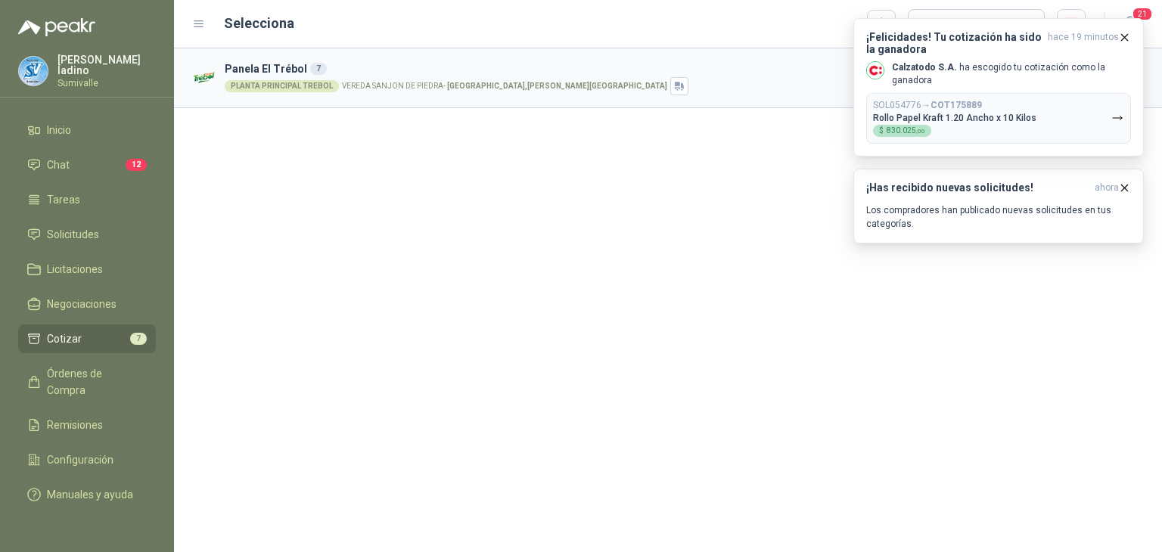 Image resolution: width=1162 pixels, height=552 pixels. Describe the element at coordinates (504, 86) in the screenshot. I see `p: VEREDA SANJON DE PIEDRA -` at that location.